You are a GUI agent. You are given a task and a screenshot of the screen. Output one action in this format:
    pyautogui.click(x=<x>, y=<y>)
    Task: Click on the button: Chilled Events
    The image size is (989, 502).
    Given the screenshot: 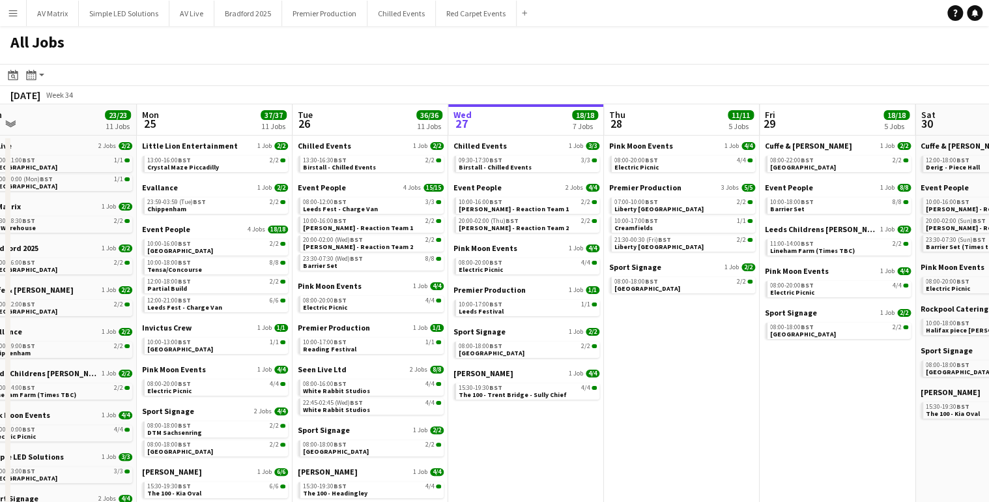 What is the action you would take?
    pyautogui.click(x=401, y=13)
    